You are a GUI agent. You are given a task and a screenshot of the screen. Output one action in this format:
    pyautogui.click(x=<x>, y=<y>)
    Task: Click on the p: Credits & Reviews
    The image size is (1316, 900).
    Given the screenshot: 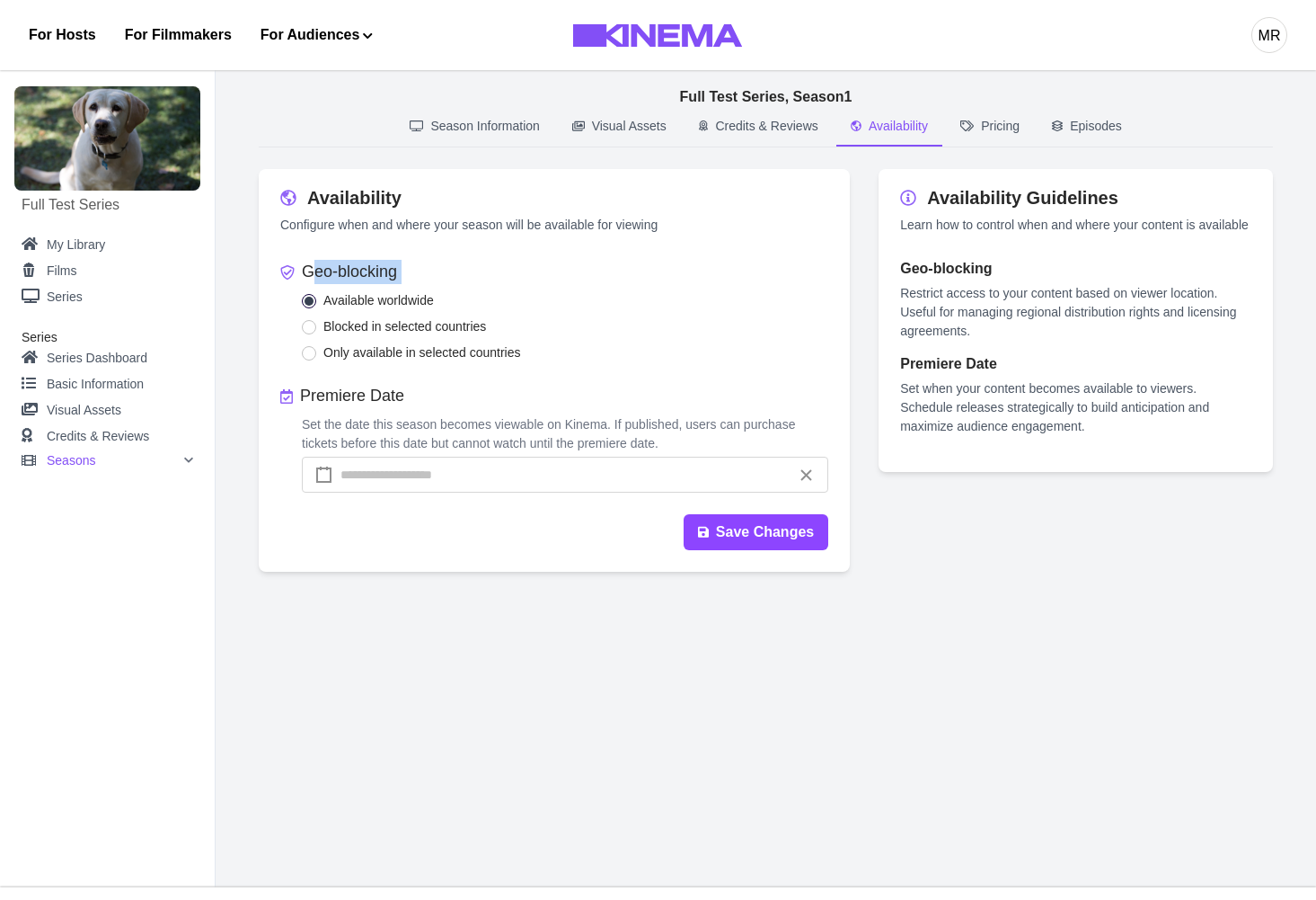 What is the action you would take?
    pyautogui.click(x=766, y=126)
    